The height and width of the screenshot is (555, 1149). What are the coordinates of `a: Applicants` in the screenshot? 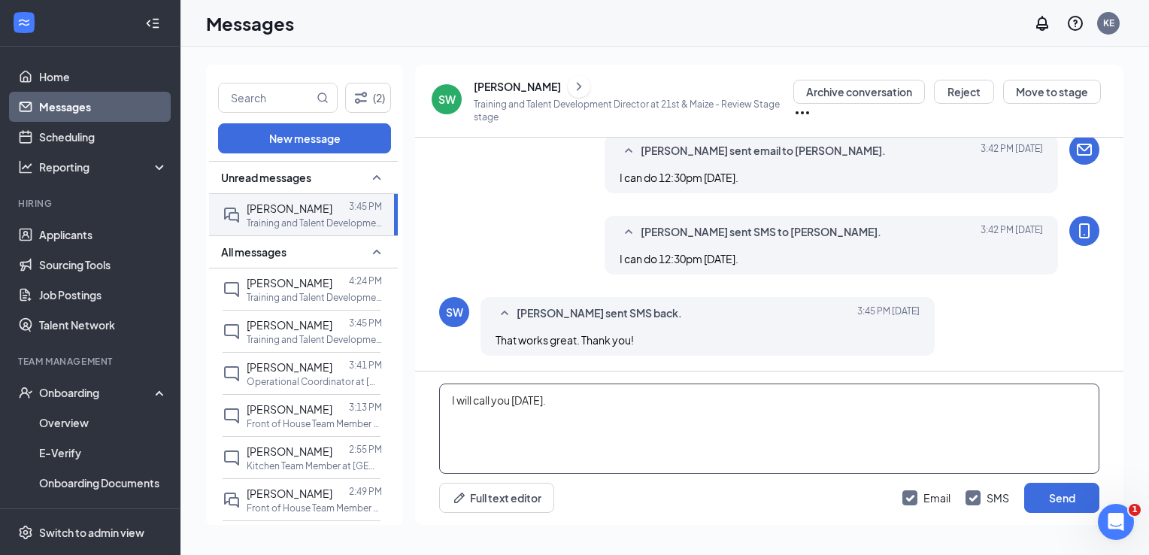 It's located at (103, 235).